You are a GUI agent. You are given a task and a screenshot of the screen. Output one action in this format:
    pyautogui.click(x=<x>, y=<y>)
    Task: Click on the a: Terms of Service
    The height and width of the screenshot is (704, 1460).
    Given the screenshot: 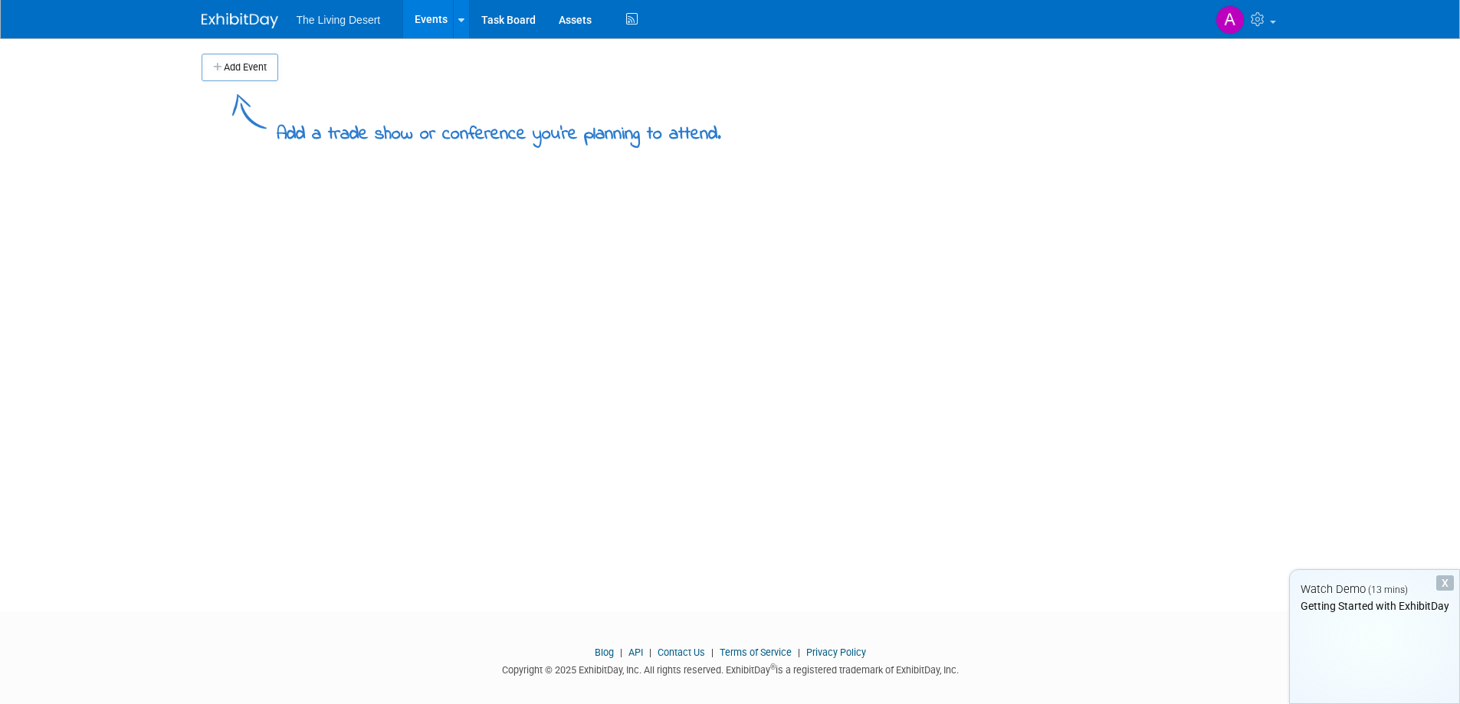 What is the action you would take?
    pyautogui.click(x=755, y=652)
    